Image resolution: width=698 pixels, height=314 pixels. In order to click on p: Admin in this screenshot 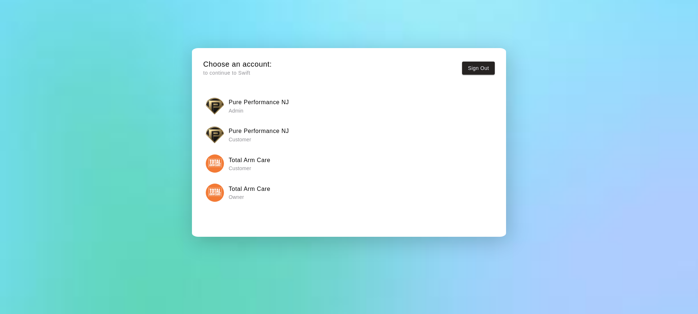, I will do `click(259, 111)`.